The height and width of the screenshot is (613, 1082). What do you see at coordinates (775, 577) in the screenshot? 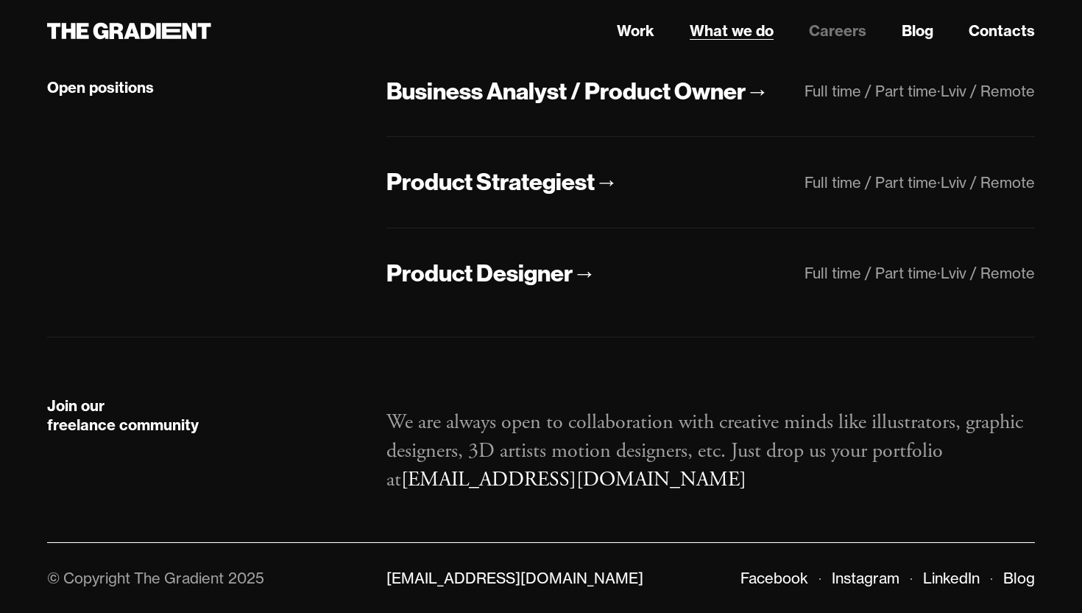
I see `a: Facebook` at bounding box center [775, 577].